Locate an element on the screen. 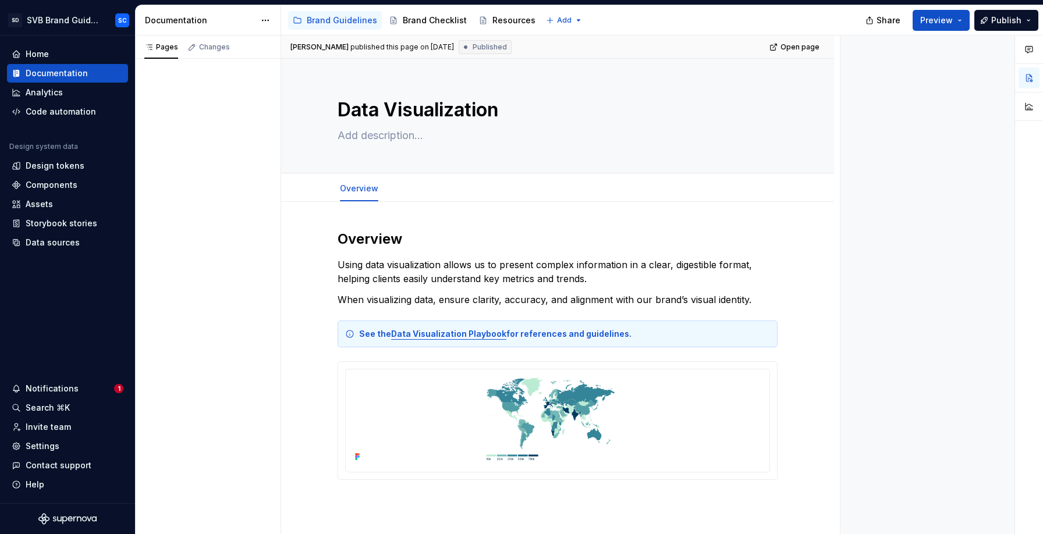 The height and width of the screenshot is (534, 1043). h2: Overview is located at coordinates (558, 239).